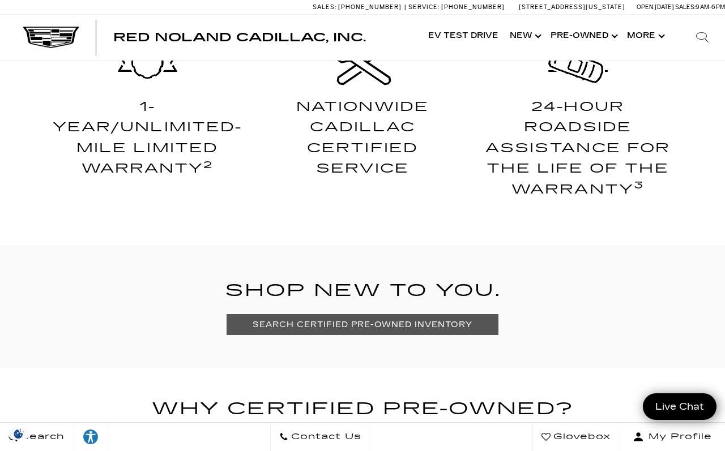 This screenshot has height=451, width=725. Describe the element at coordinates (362, 325) in the screenshot. I see `a: SEARCH CERTIFIED PRE-OWNED INVENTORY` at that location.